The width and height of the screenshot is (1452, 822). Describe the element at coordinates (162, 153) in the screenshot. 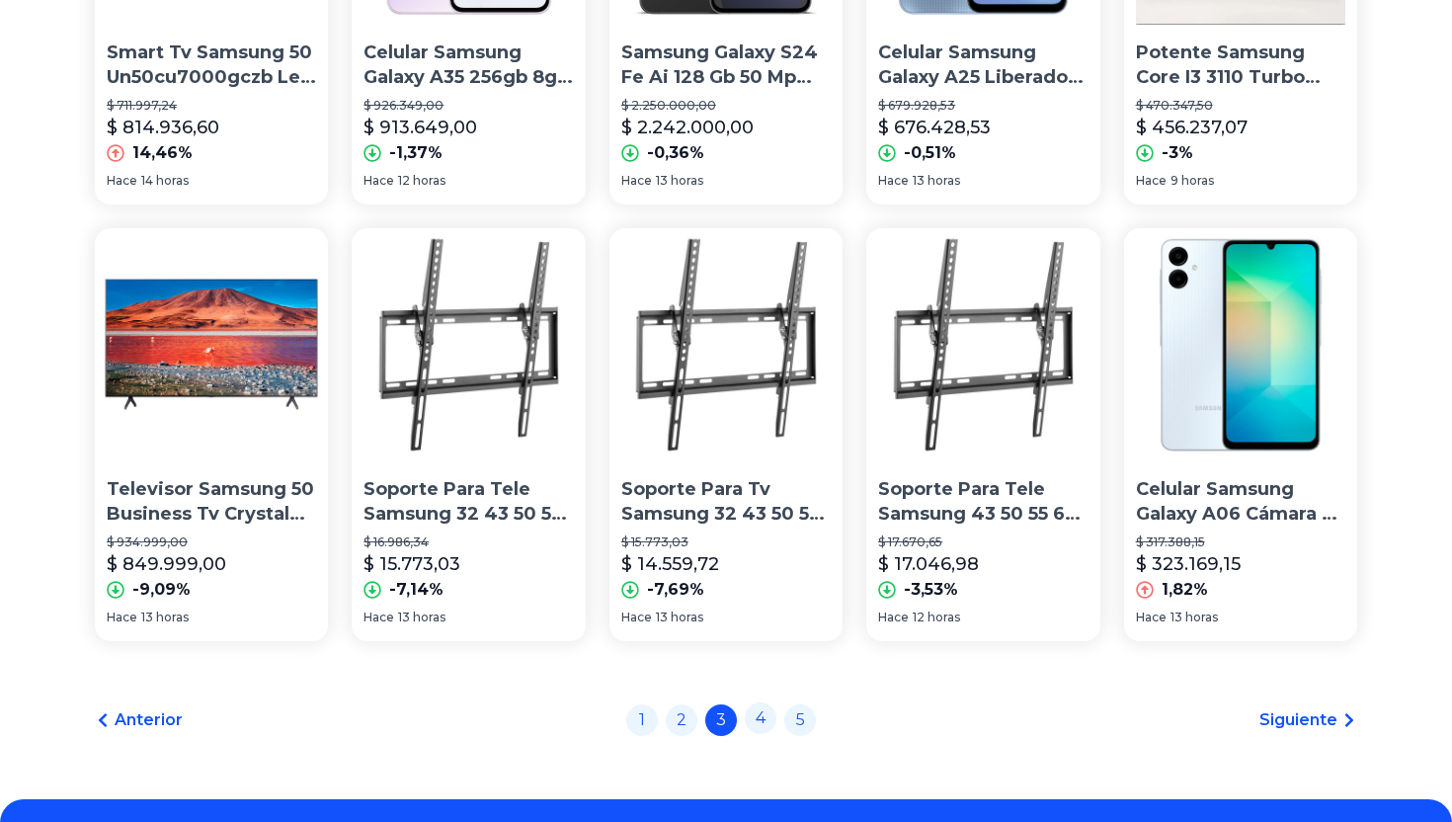

I see `p: 14,46%` at that location.